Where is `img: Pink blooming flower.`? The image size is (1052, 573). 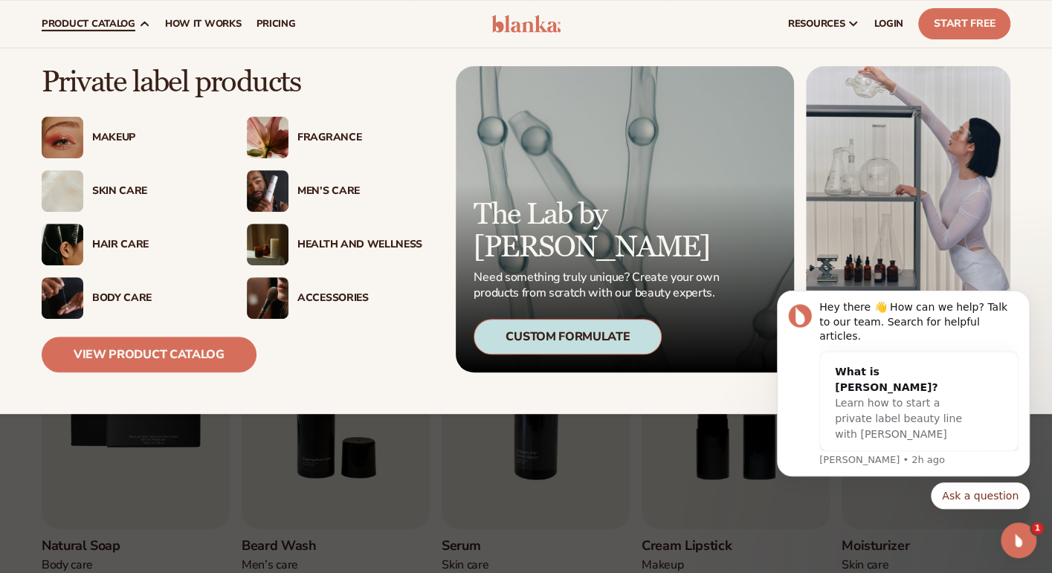
img: Pink blooming flower. is located at coordinates (268, 138).